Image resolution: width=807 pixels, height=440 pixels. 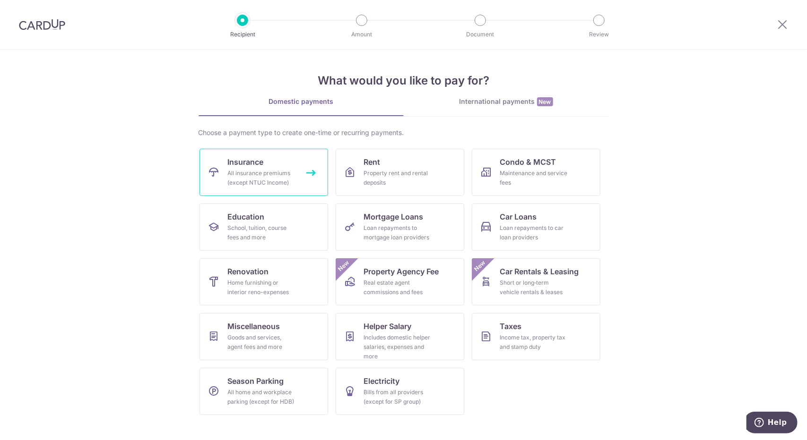 What do you see at coordinates (536, 227) in the screenshot?
I see `a: Car LoansLoan repayments to car loan providers` at bounding box center [536, 227].